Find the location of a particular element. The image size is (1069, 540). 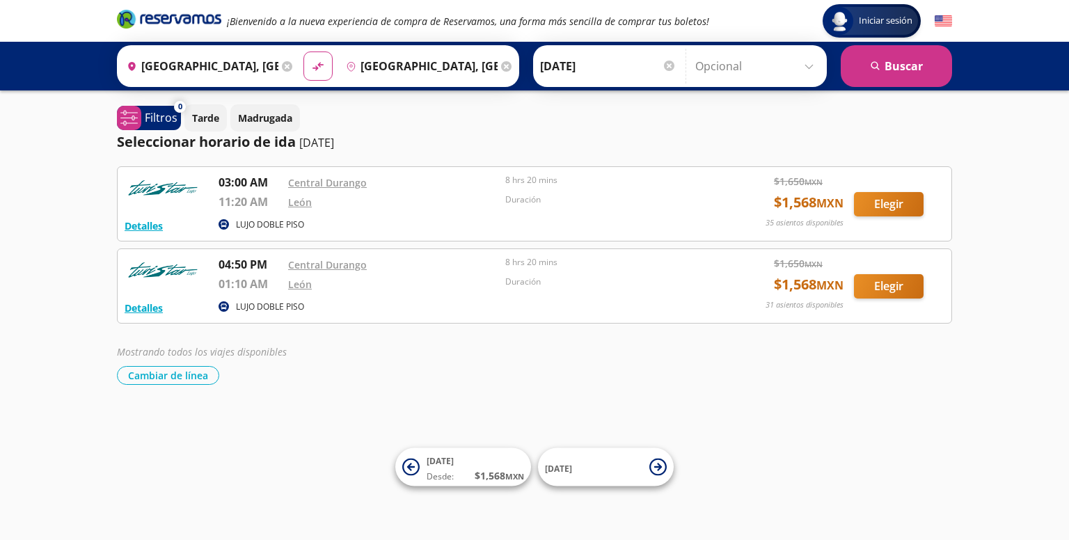

p: Tarde is located at coordinates (205, 118).